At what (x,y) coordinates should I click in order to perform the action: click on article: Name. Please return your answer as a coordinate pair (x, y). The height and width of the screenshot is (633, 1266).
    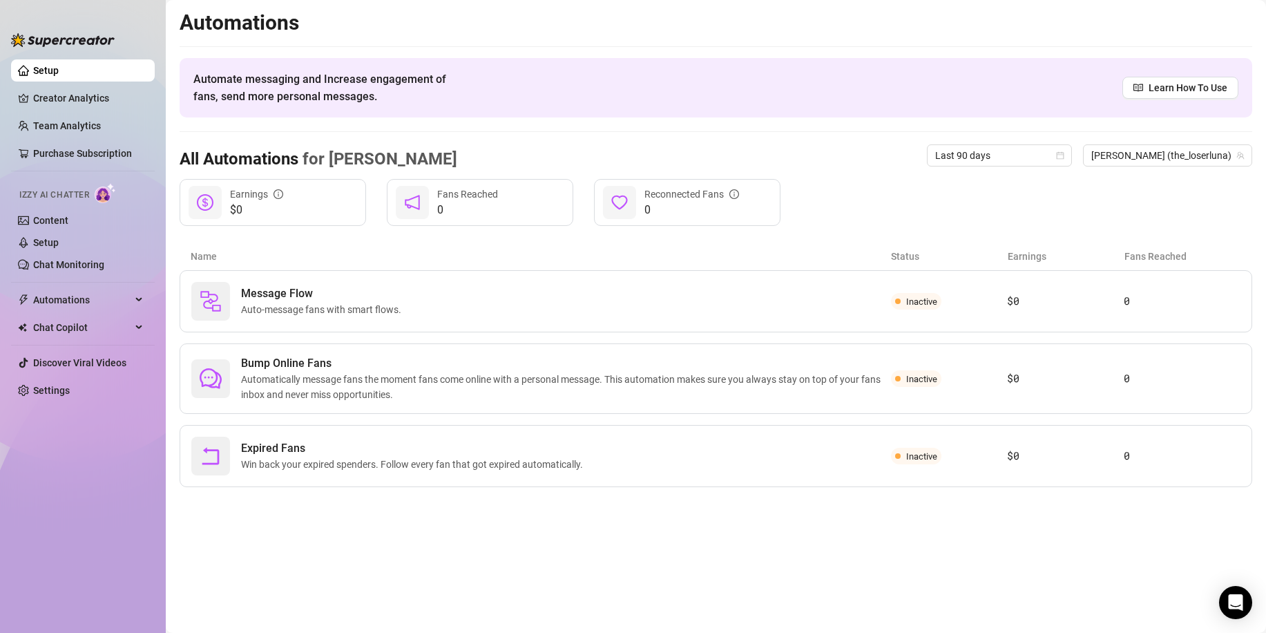
    Looking at the image, I should click on (541, 256).